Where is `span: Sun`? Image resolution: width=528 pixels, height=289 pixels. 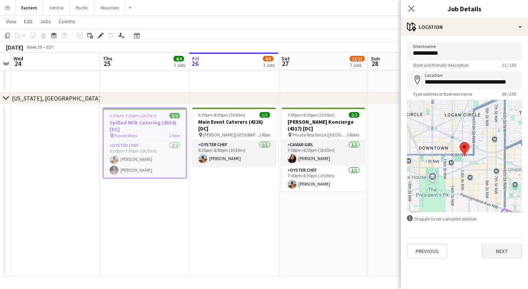
span: Sun is located at coordinates (376, 58).